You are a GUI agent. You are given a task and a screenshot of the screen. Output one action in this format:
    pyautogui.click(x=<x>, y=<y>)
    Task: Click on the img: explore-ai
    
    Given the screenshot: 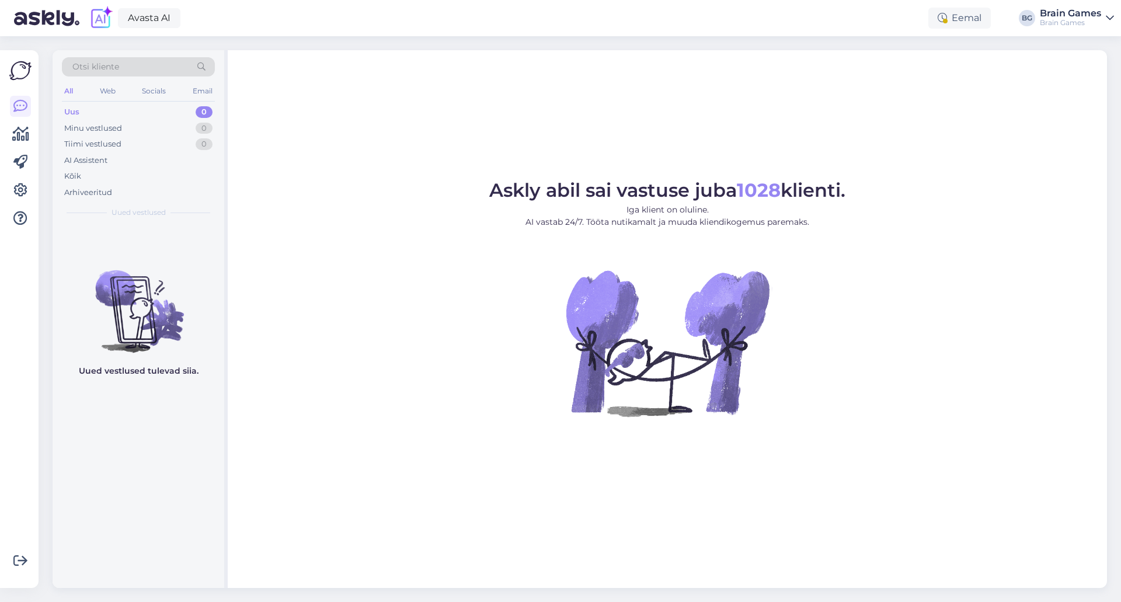 What is the action you would take?
    pyautogui.click(x=101, y=18)
    